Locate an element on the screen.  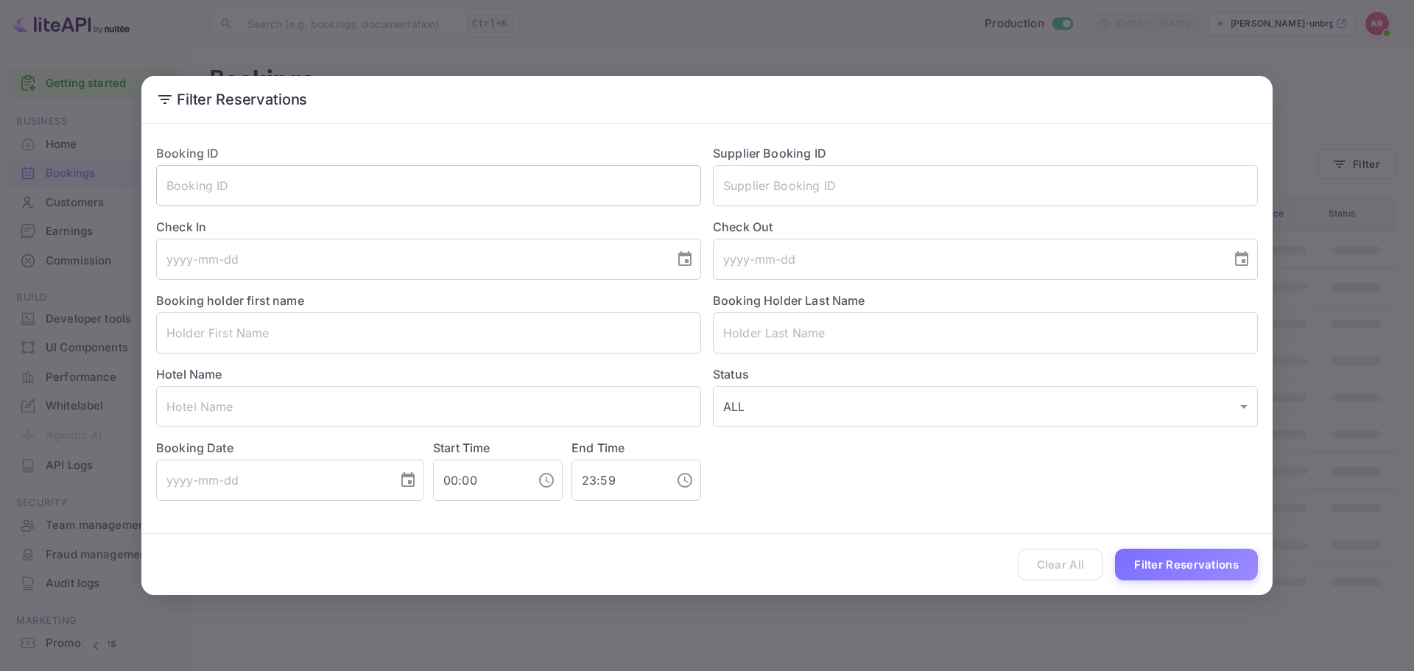
label: Status is located at coordinates (985, 374).